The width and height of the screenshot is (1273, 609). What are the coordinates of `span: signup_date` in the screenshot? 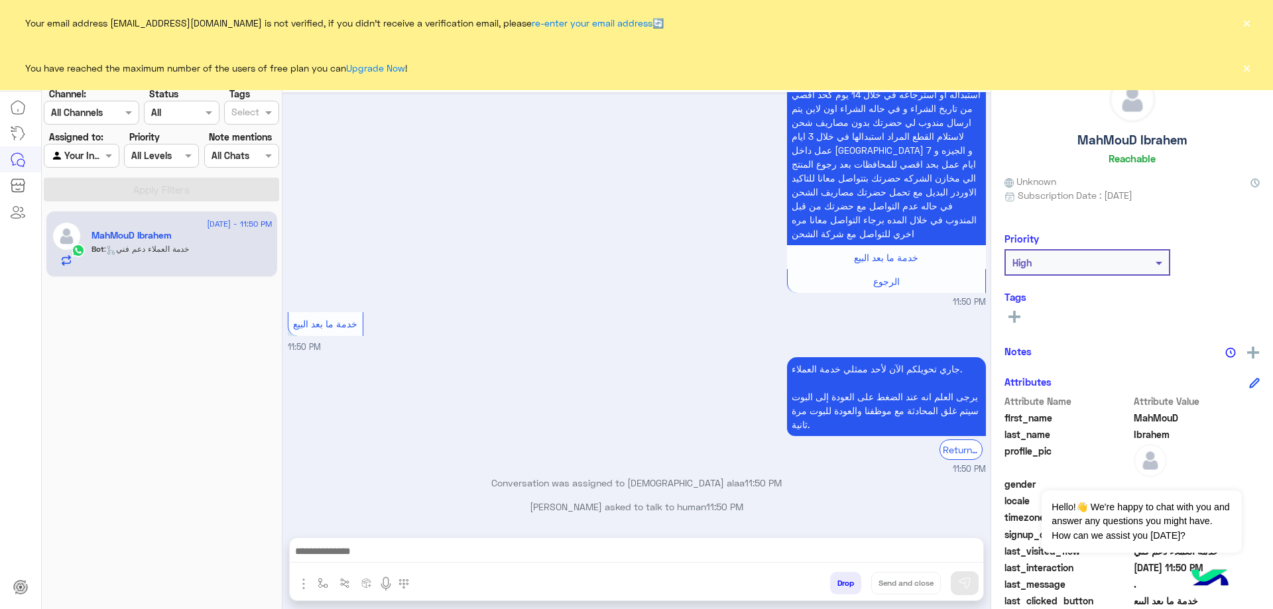 It's located at (1068, 534).